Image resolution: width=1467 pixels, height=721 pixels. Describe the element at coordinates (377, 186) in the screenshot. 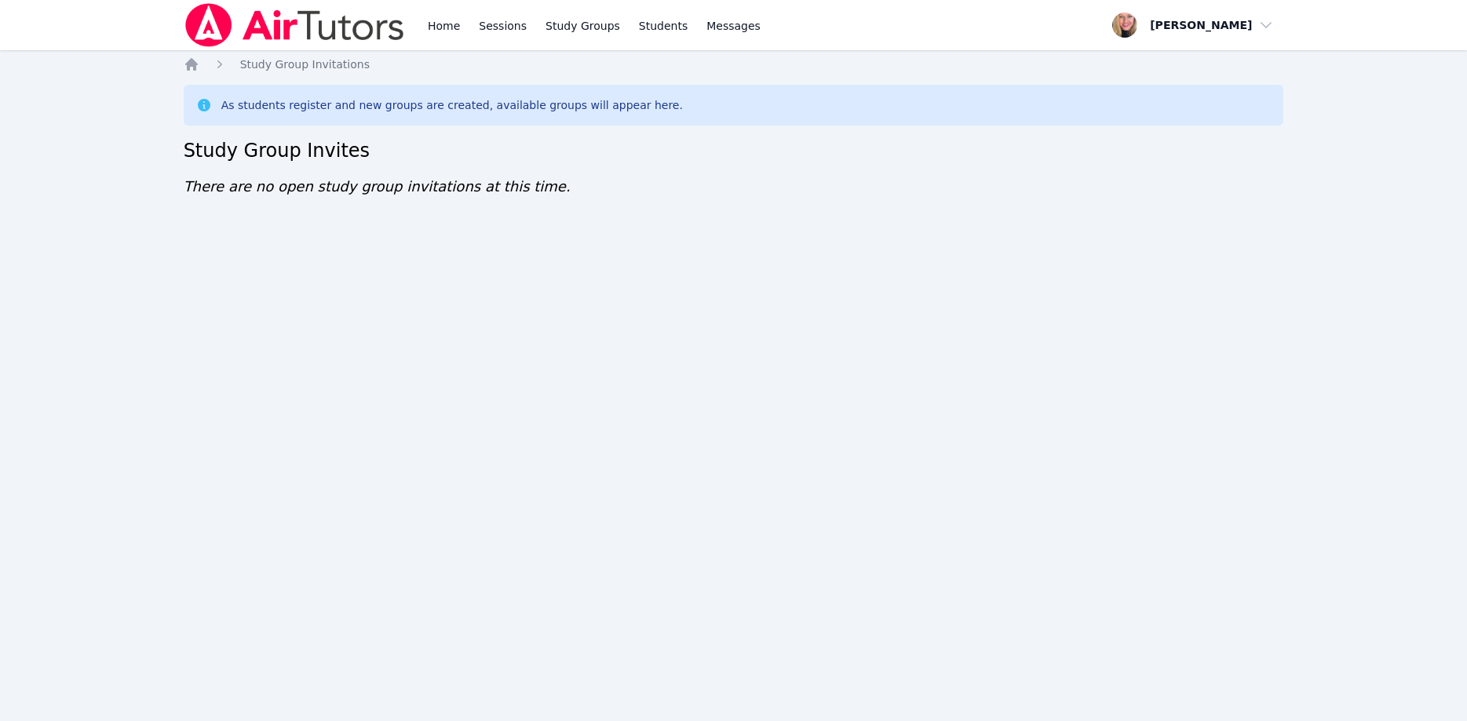

I see `span: There are no open study group invitations at this time.` at that location.